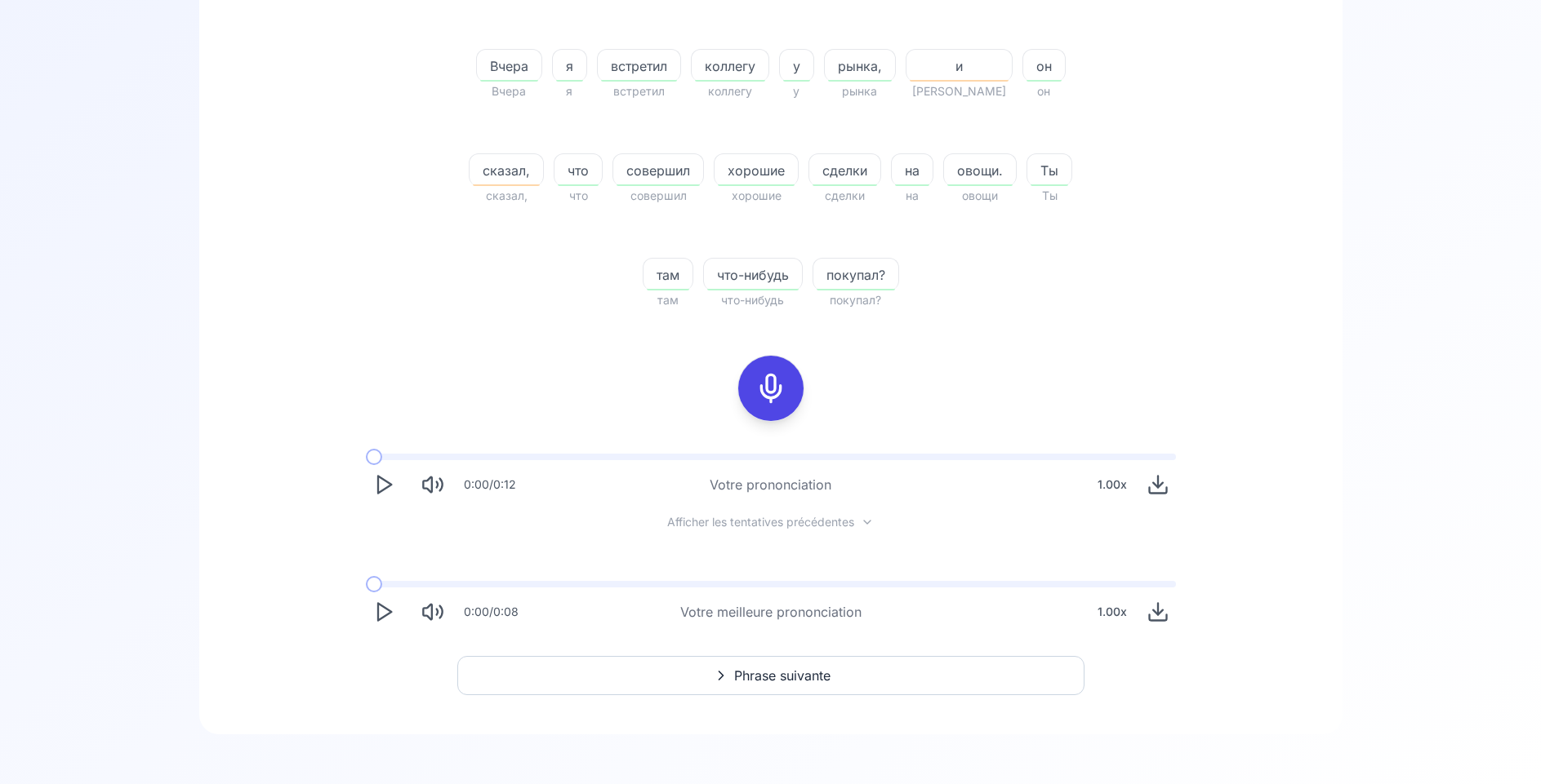 The width and height of the screenshot is (1541, 784). I want to click on div: Votre prononciation, so click(770, 485).